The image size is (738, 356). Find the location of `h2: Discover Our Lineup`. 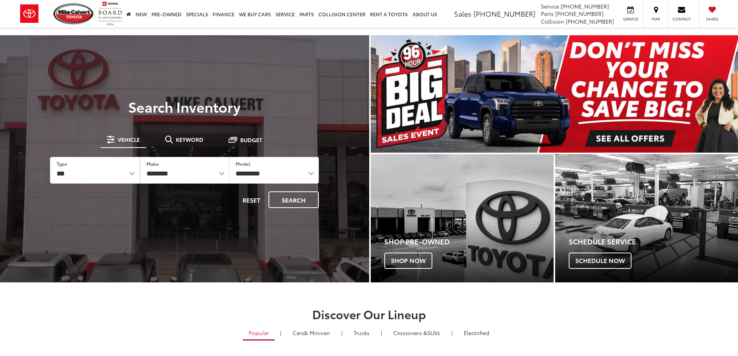

h2: Discover Our Lineup is located at coordinates (369, 314).